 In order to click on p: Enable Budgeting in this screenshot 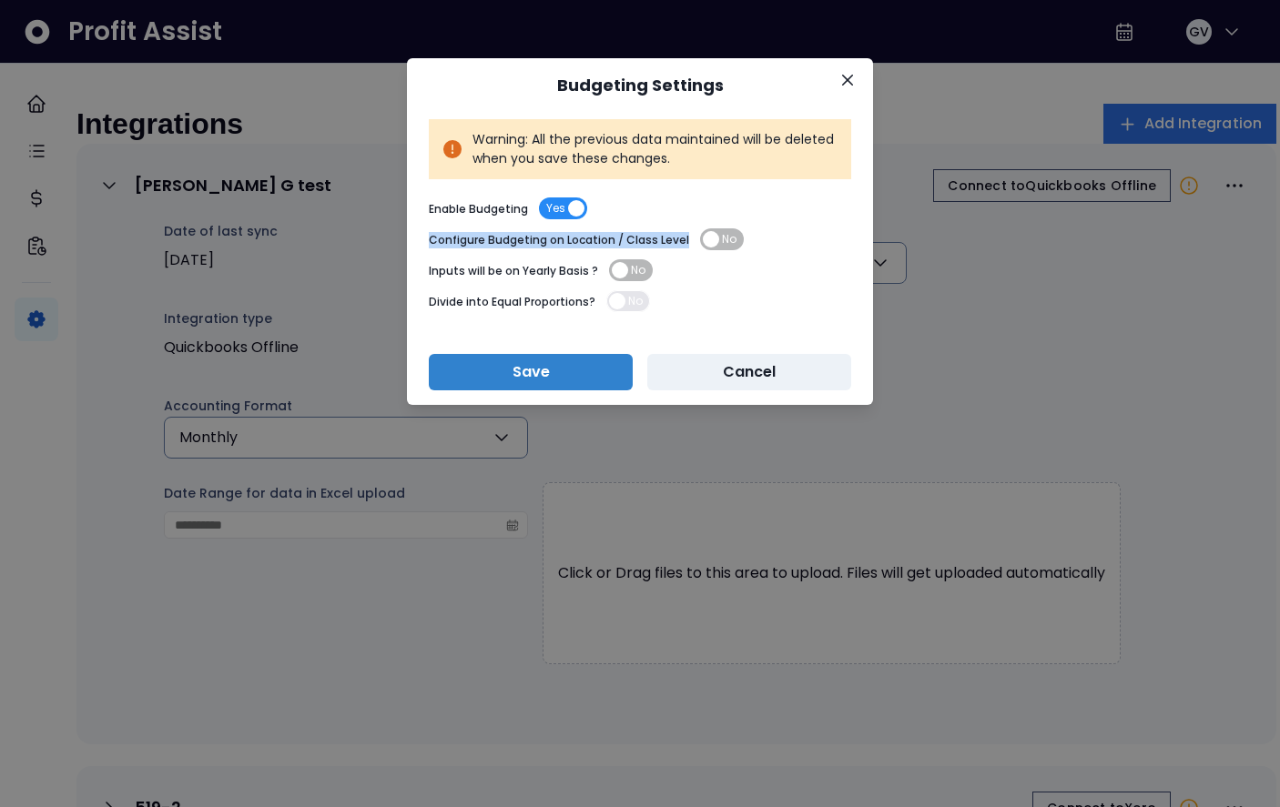, I will do `click(478, 209)`.